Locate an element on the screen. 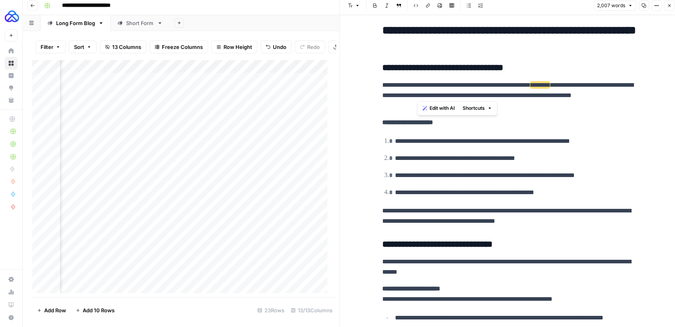 This screenshot has height=327, width=675. img: AUQ Logo is located at coordinates (12, 16).